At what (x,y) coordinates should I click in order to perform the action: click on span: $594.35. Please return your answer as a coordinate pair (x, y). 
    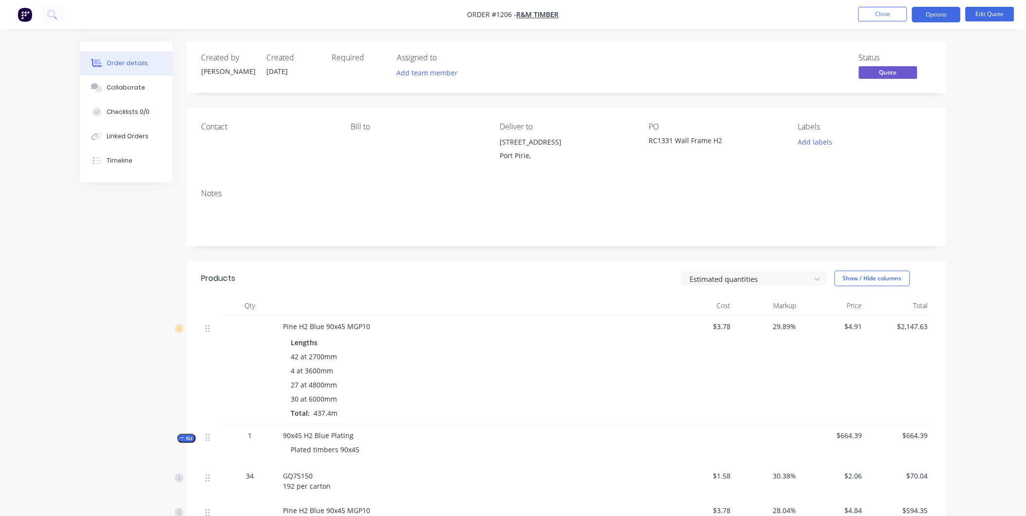
    Looking at the image, I should click on (899, 510).